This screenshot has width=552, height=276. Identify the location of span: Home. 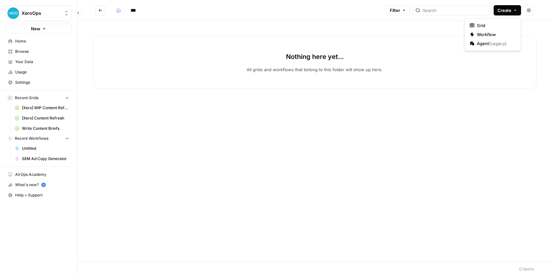
(42, 41).